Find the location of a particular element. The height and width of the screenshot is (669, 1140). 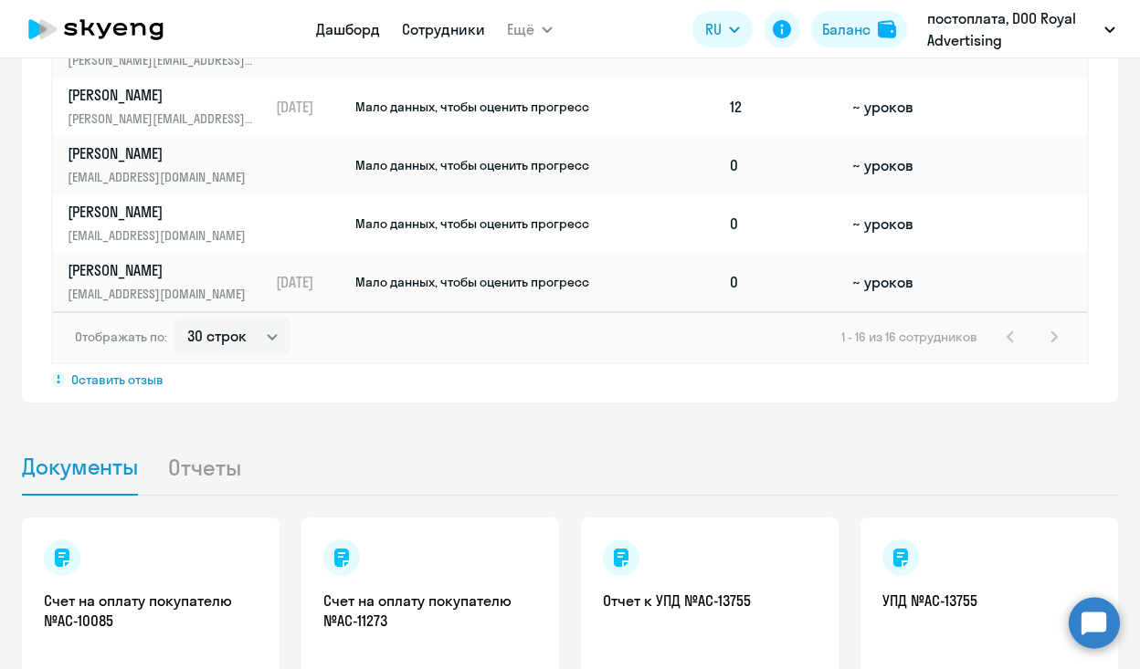

div: Баланс is located at coordinates (846, 29).